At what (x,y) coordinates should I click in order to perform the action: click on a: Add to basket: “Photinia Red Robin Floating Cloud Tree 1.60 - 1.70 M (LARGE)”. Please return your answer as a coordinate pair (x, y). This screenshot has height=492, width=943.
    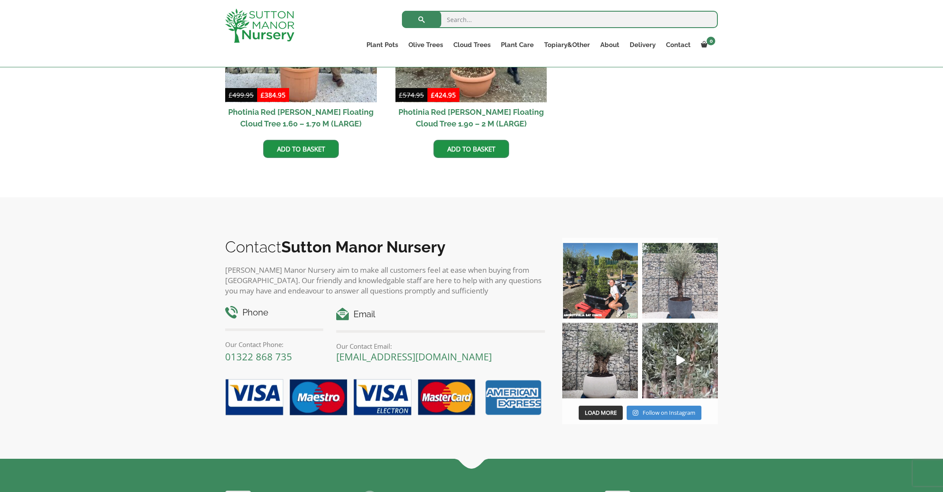
    Looking at the image, I should click on (301, 149).